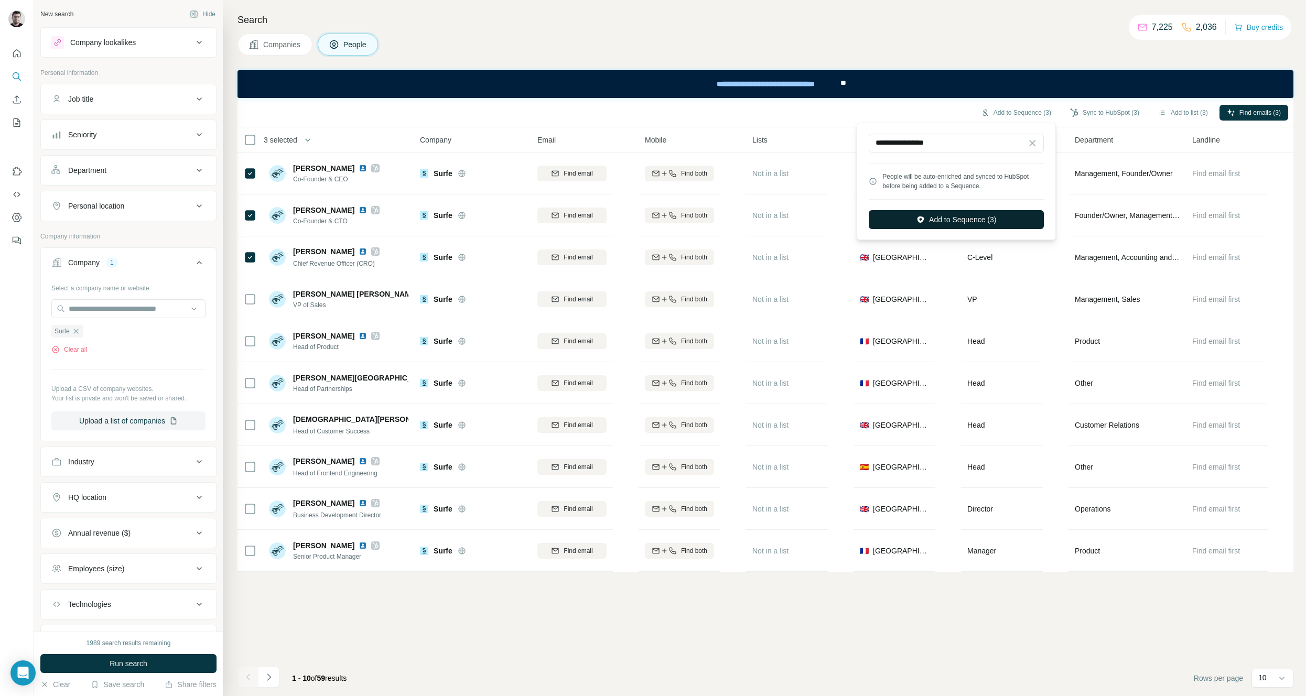 Image resolution: width=1306 pixels, height=696 pixels. Describe the element at coordinates (82, 135) in the screenshot. I see `div: Seniority` at that location.